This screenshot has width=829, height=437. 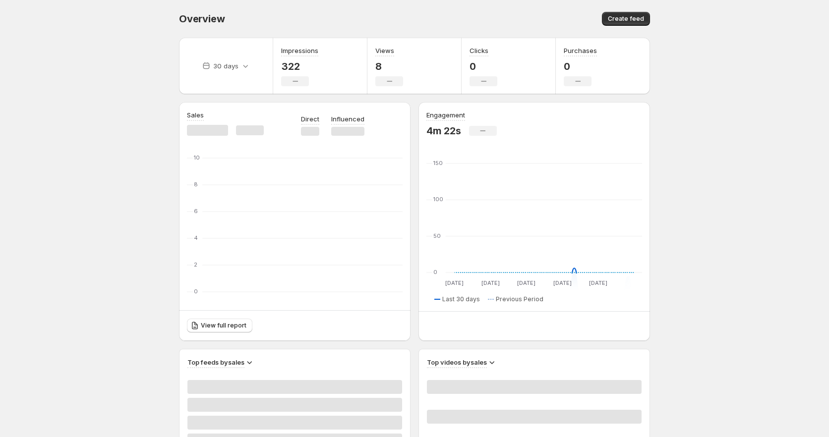 I want to click on p: 4m 22s, so click(x=444, y=131).